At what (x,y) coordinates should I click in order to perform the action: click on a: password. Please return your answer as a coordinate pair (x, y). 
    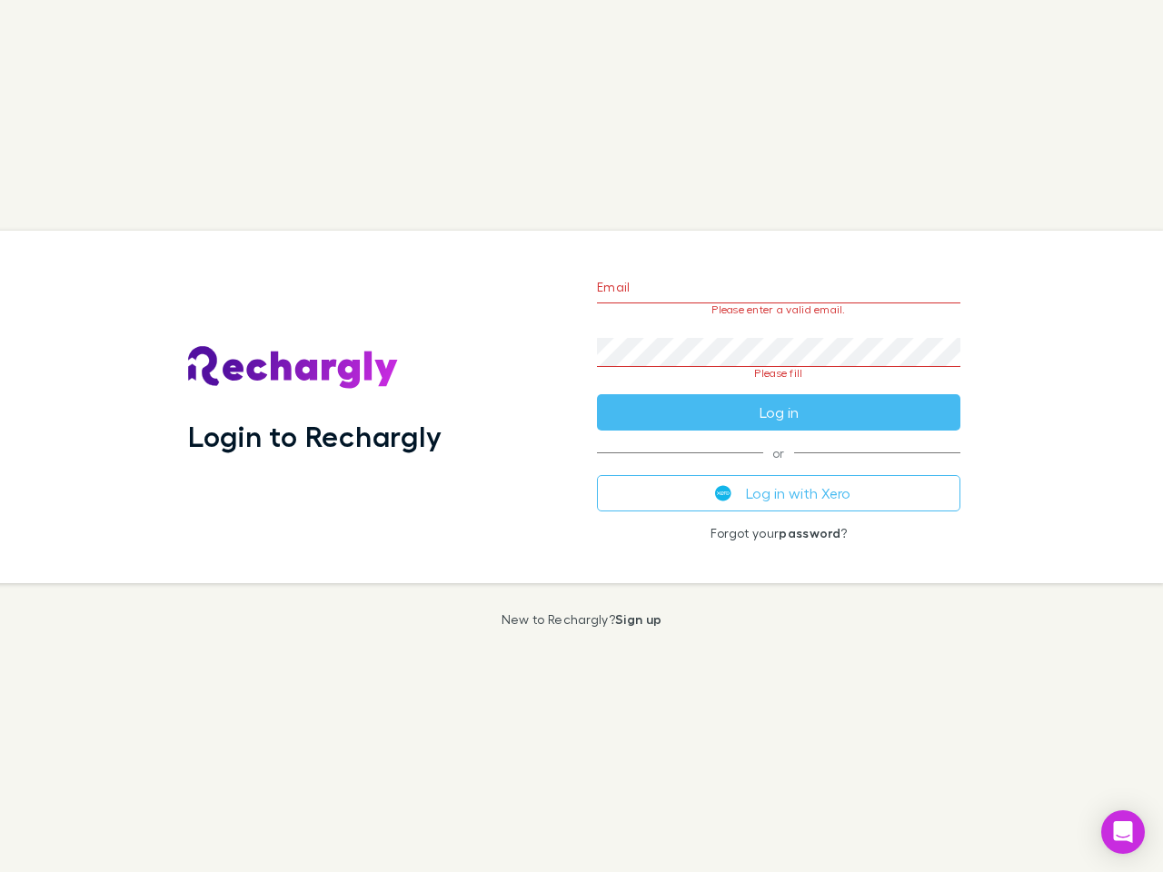
    Looking at the image, I should click on (809, 532).